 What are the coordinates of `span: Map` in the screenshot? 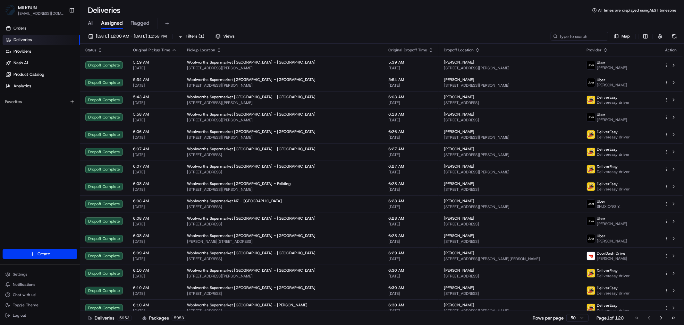 It's located at (626, 36).